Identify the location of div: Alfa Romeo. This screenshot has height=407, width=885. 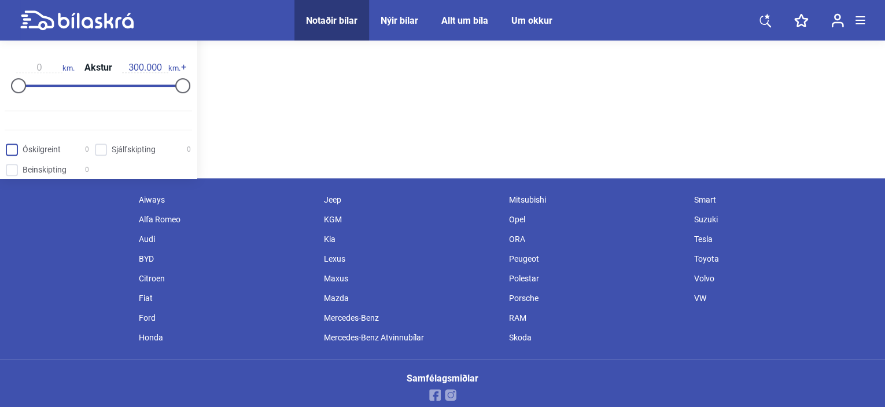
(226, 219).